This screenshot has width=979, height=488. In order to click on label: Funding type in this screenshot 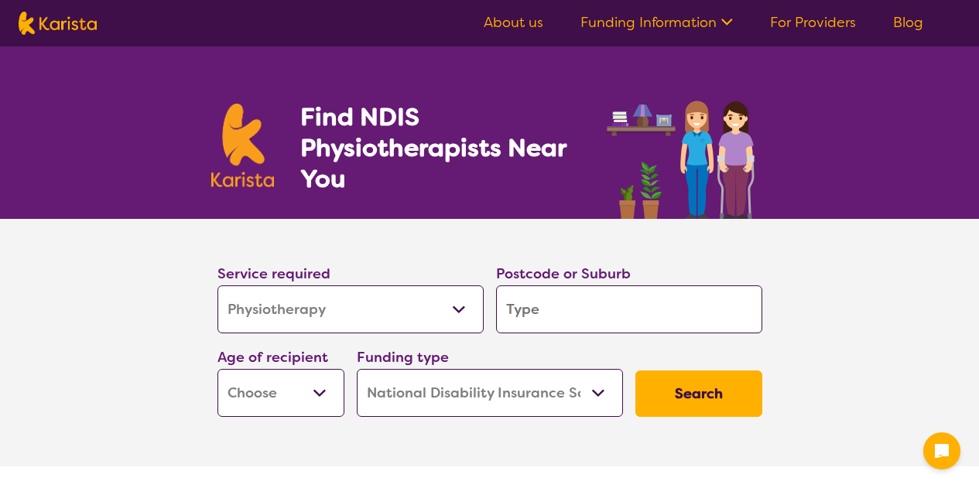, I will do `click(402, 357)`.